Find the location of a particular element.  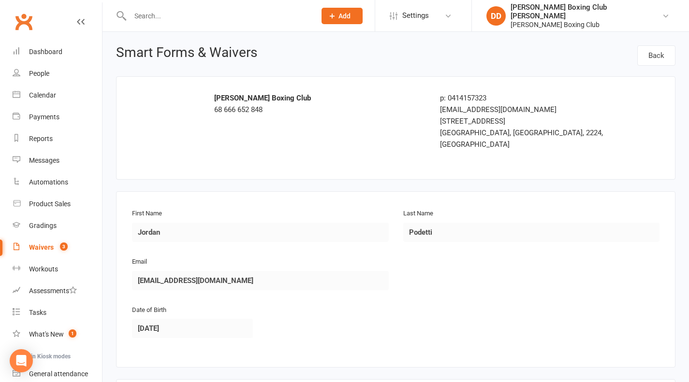

div: Automations is located at coordinates (48, 182).